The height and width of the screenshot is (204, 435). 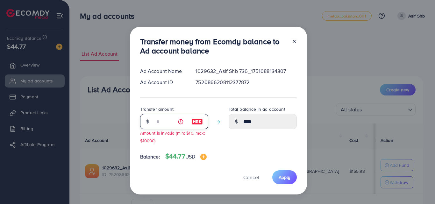 What do you see at coordinates (172, 136) in the screenshot?
I see `small: Amount is invalid (min: $10, max: $10000)` at bounding box center [172, 136].